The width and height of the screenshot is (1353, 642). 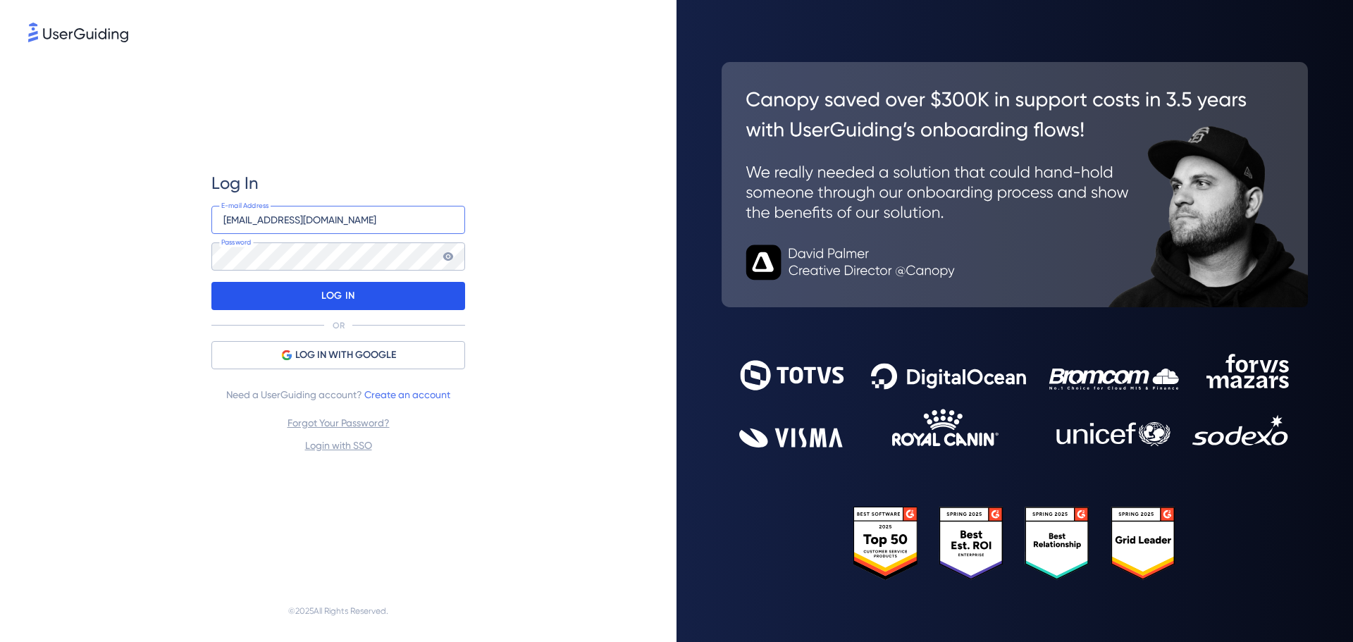 What do you see at coordinates (338, 296) in the screenshot?
I see `p: LOG IN` at bounding box center [338, 296].